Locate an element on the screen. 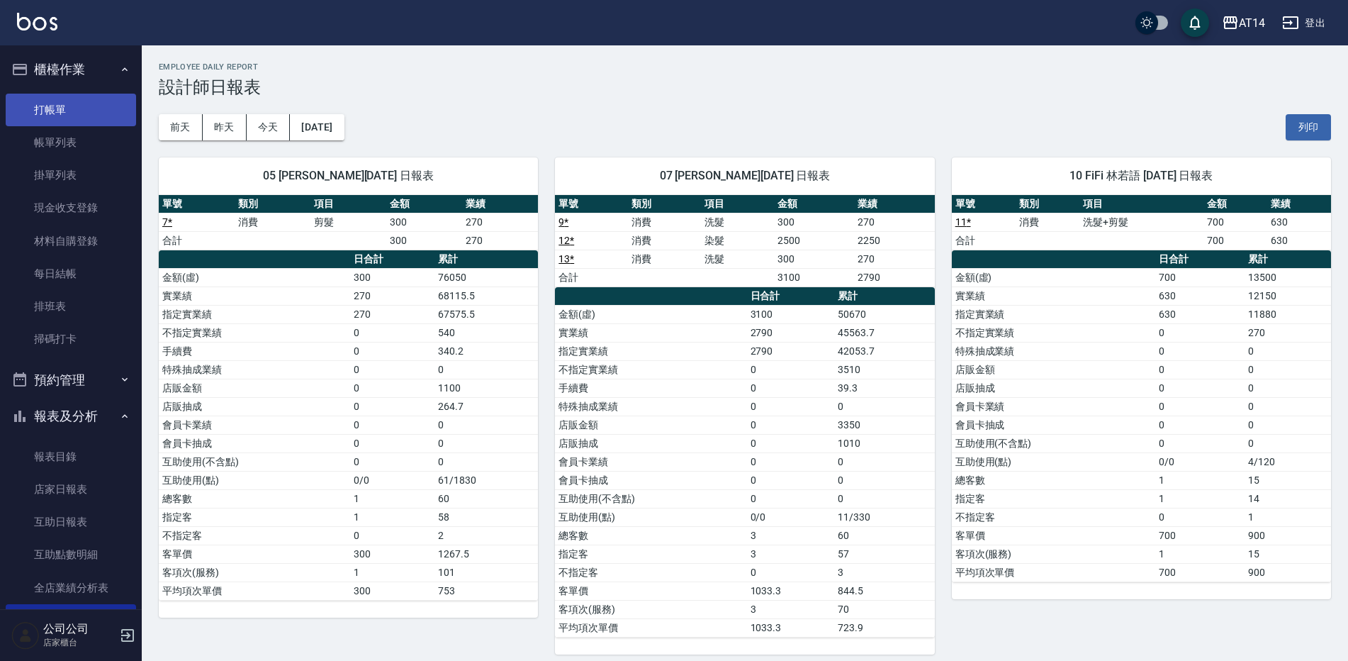 This screenshot has width=1348, height=661. td: 2250 is located at coordinates (894, 240).